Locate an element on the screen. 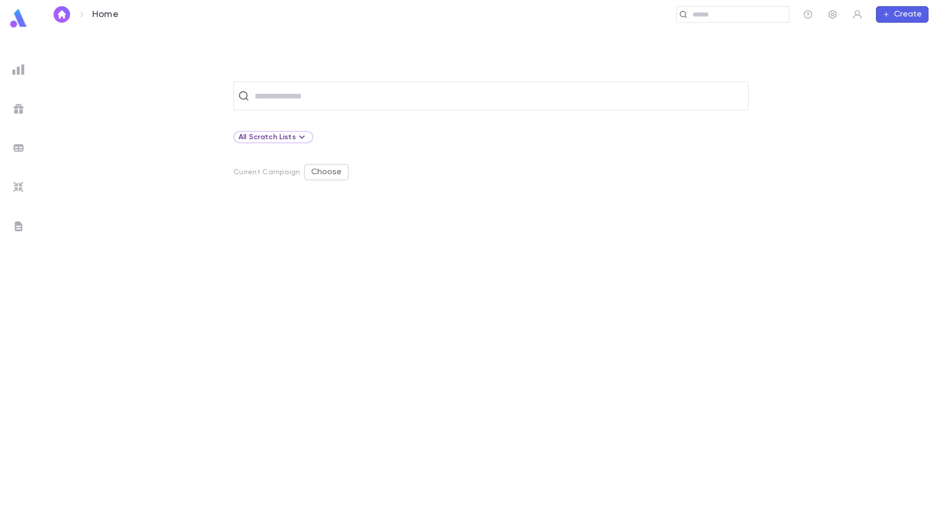 The height and width of the screenshot is (514, 945). img: campaigns_grey.99e729a5f7ee94e3726e6486bddda8f1.svg is located at coordinates (19, 109).